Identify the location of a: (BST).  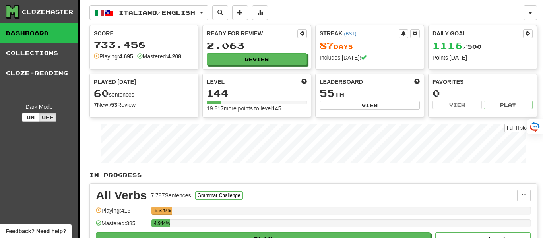
(350, 34).